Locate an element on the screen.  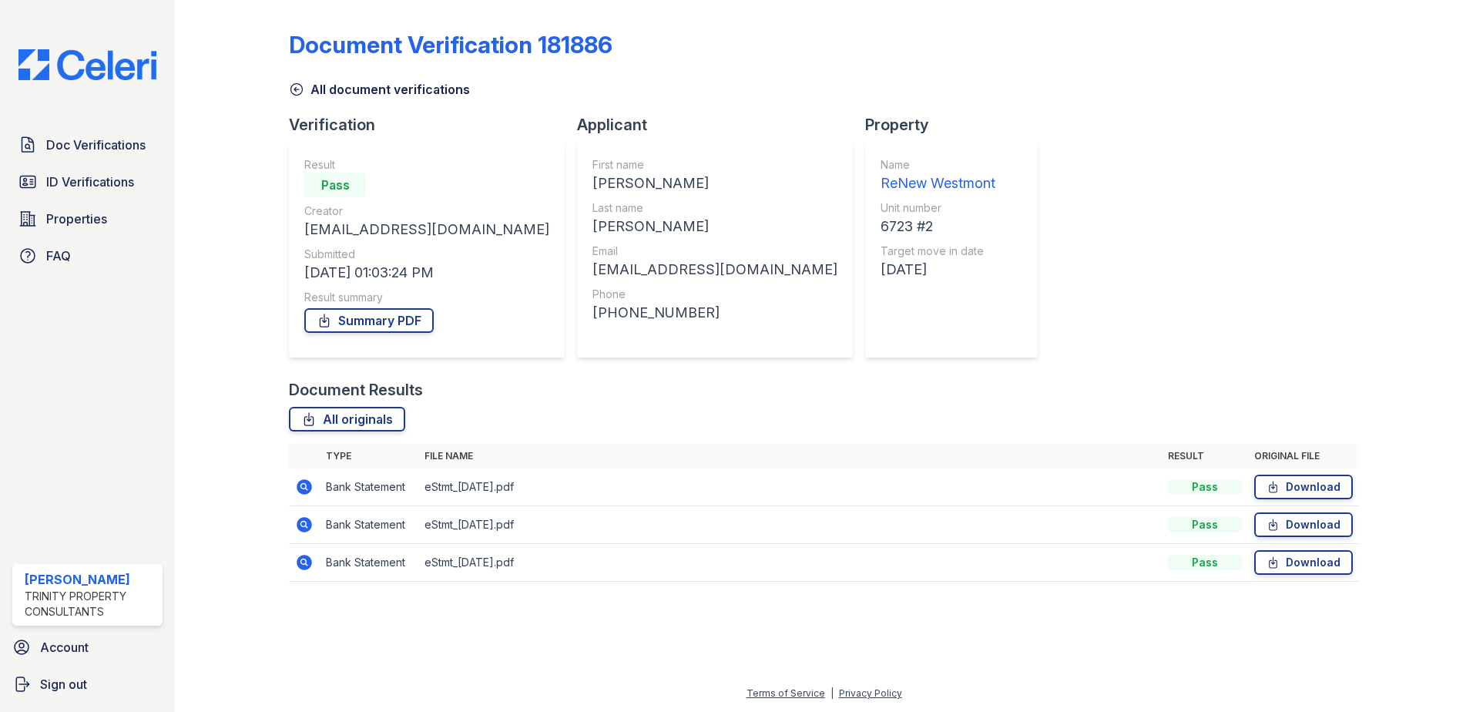
div: Last name is located at coordinates (715, 208).